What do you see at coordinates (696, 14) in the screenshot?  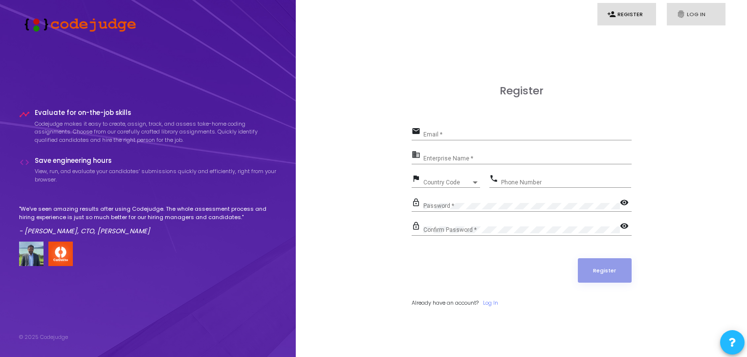 I see `a: fingerprintLog In` at bounding box center [696, 14].